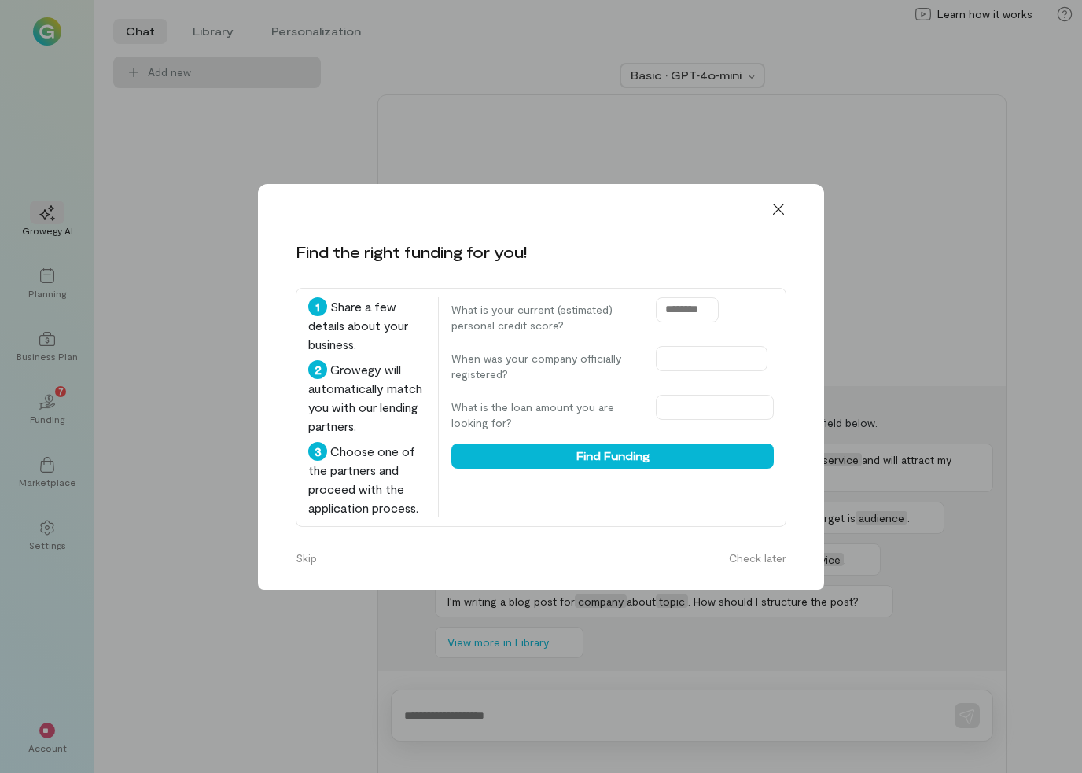  Describe the element at coordinates (546, 415) in the screenshot. I see `label: What is the loan amount you are looking for?` at that location.